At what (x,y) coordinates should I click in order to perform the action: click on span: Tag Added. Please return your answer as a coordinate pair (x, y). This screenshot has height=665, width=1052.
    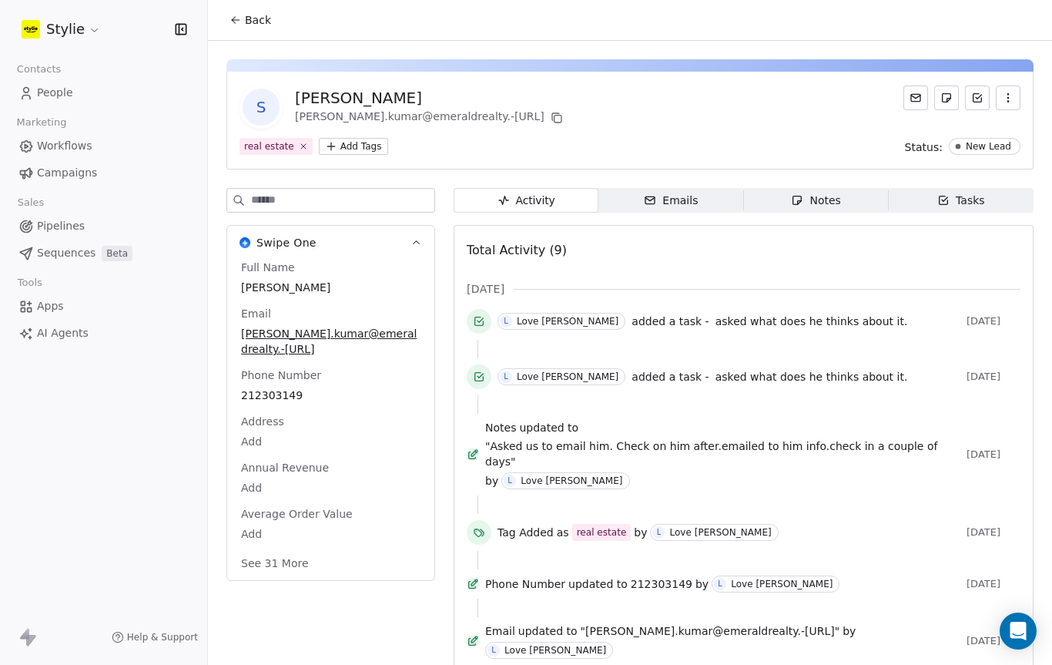
    Looking at the image, I should click on (525, 532).